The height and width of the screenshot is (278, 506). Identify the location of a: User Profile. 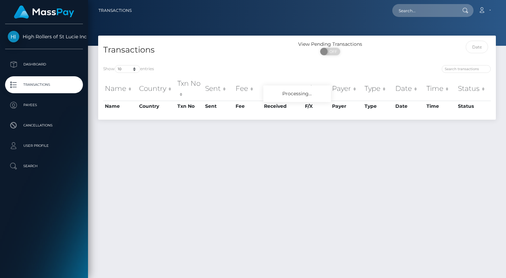
(44, 146).